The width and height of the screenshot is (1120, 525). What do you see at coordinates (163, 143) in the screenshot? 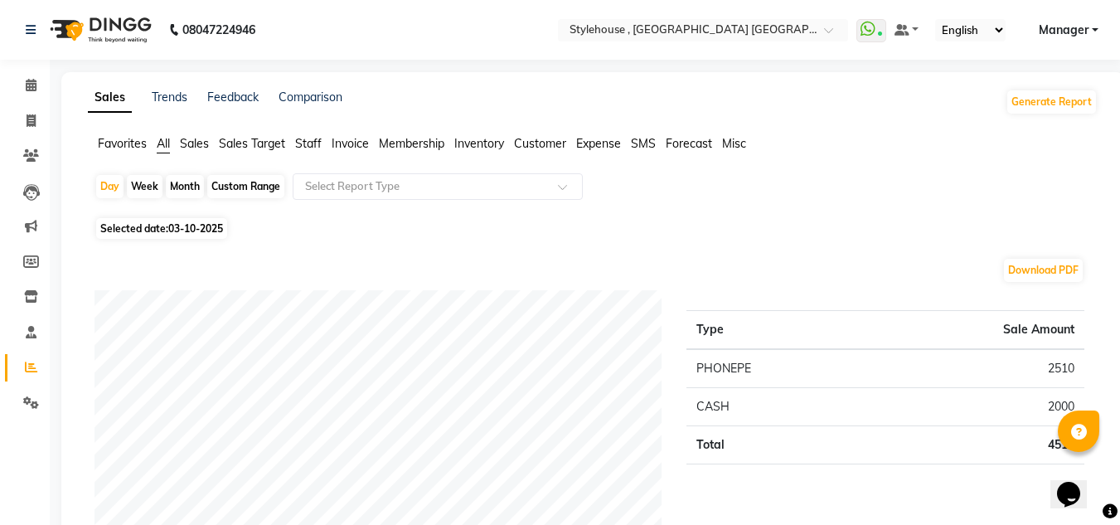
I see `span: All` at bounding box center [163, 143].